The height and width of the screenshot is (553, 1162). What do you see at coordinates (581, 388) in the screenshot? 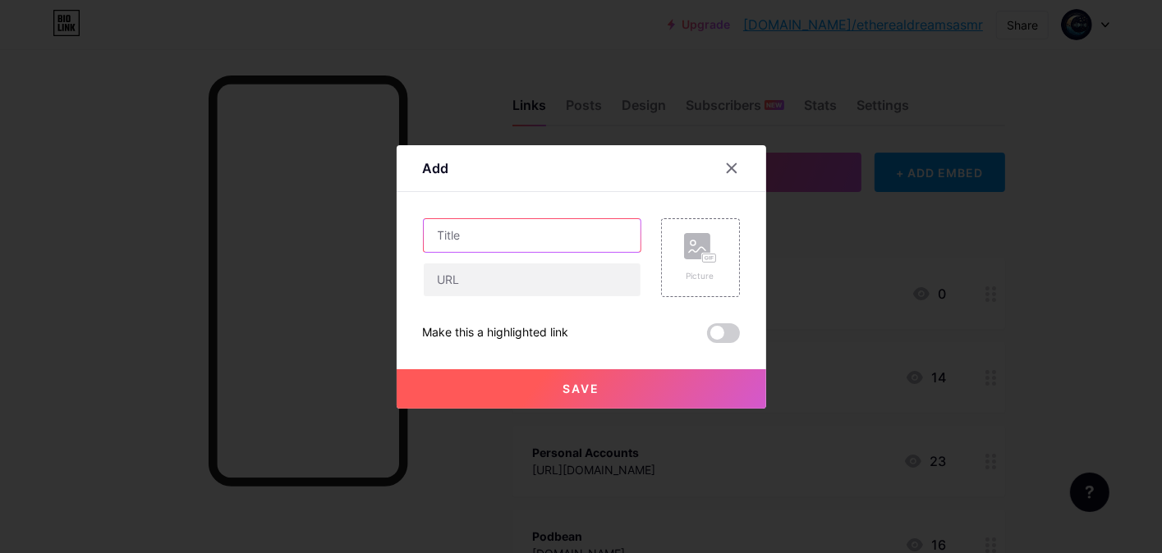
I see `span: Save` at bounding box center [581, 388].